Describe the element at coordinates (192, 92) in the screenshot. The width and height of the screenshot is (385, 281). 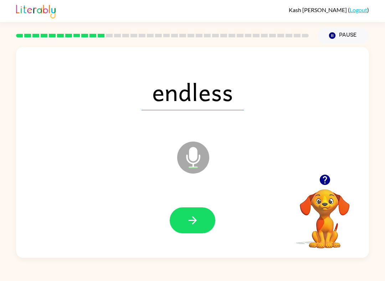
I see `span: endless` at that location.